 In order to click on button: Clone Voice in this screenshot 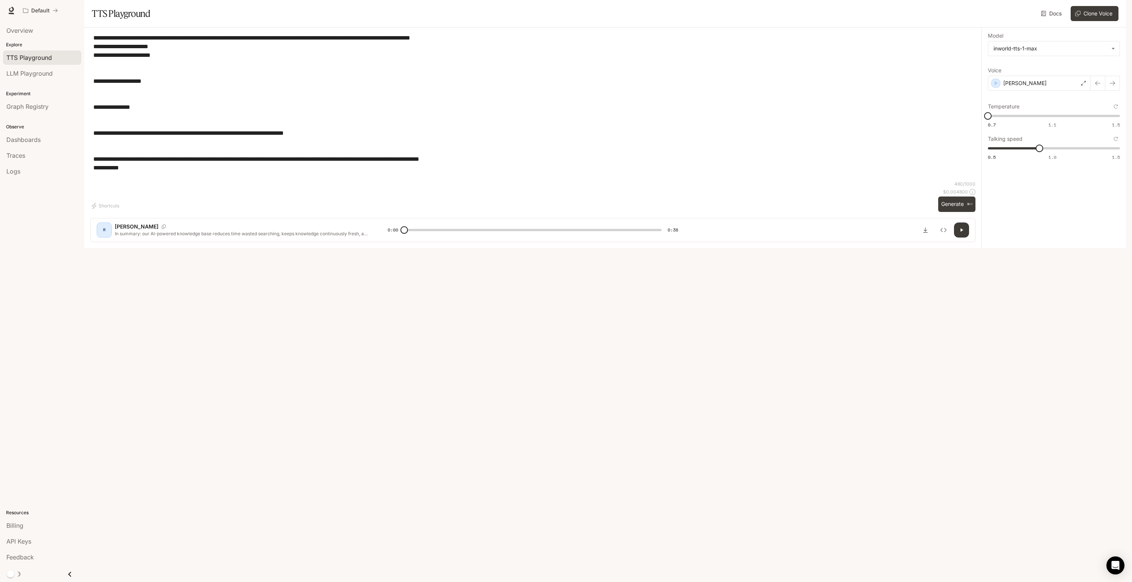, I will do `click(1095, 14)`.